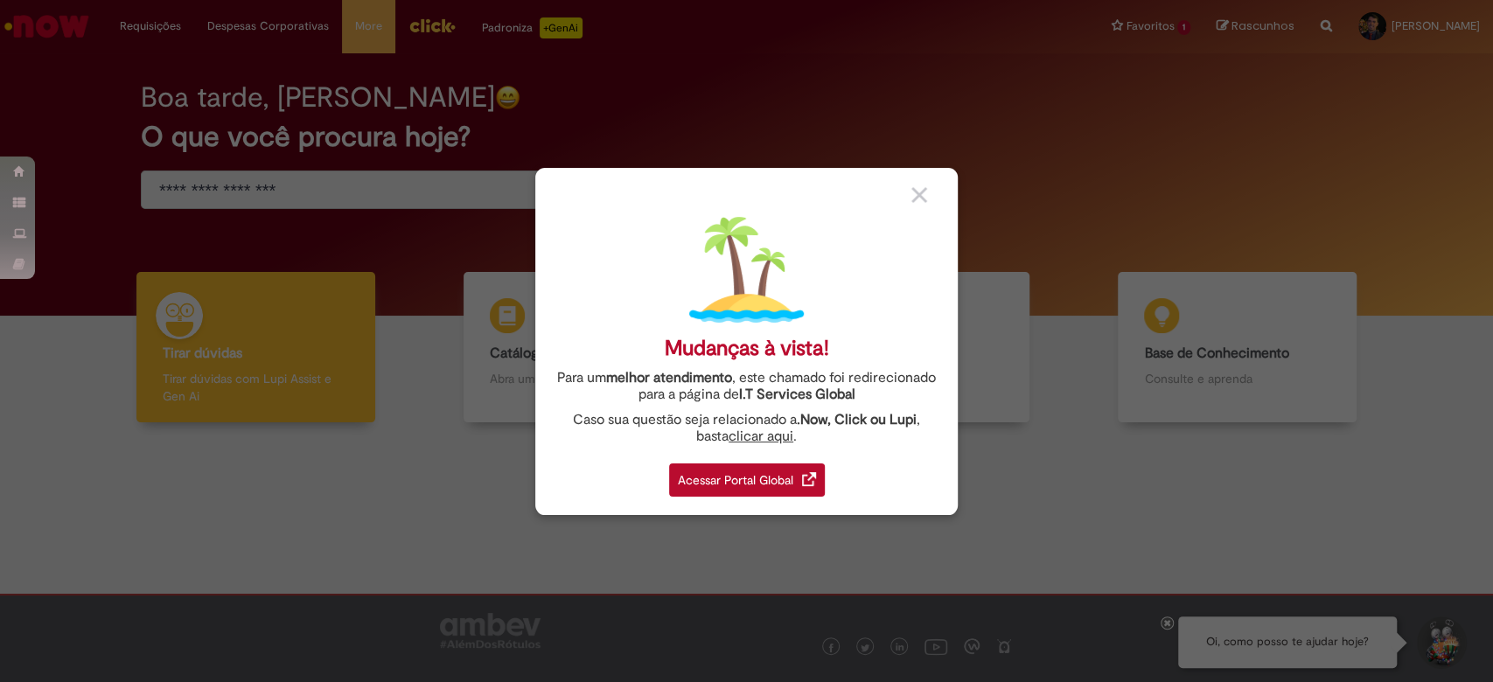  What do you see at coordinates (919, 195) in the screenshot?
I see `img: close_button_grey.png` at bounding box center [919, 195].